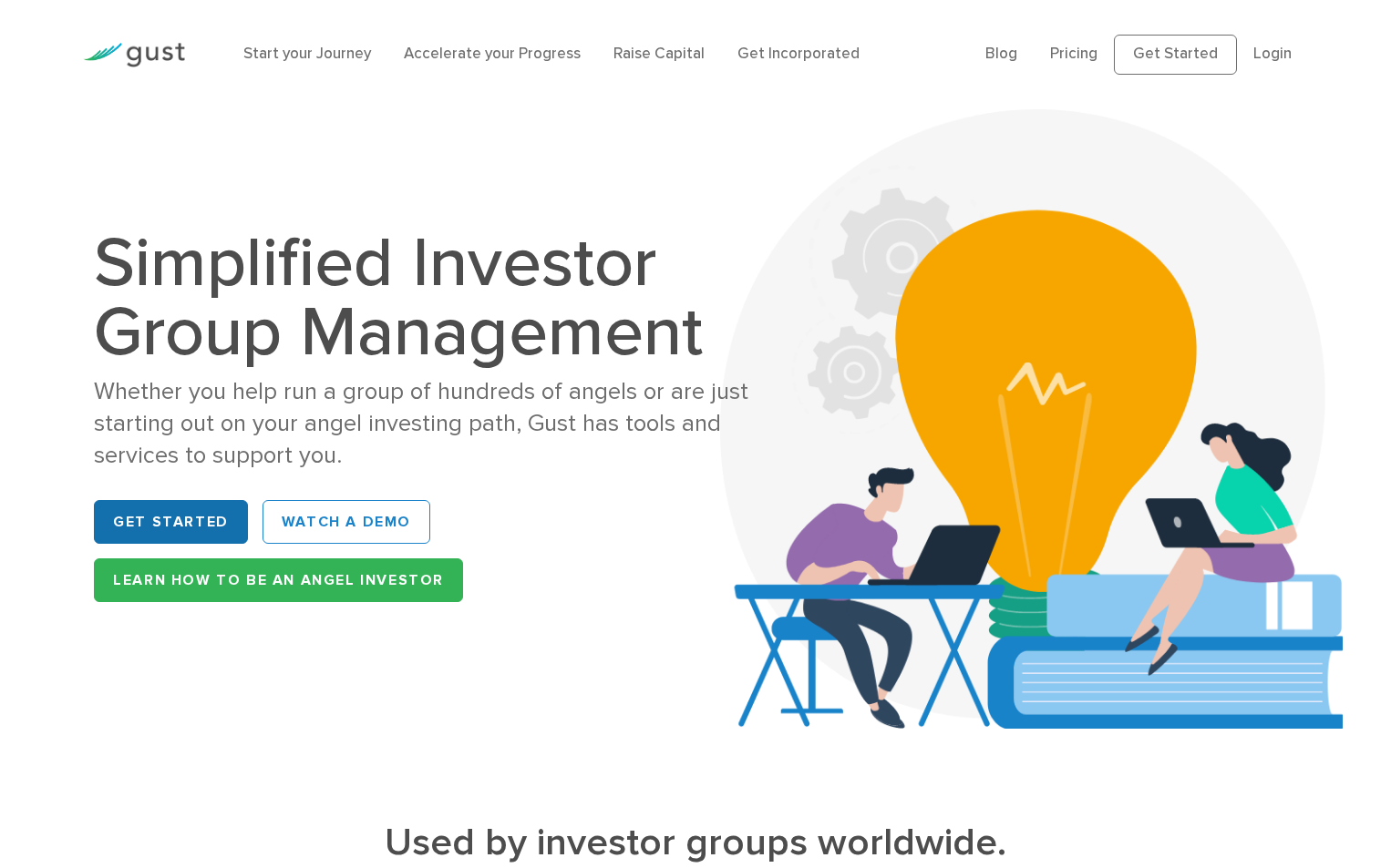 The width and height of the screenshot is (1391, 868). I want to click on a: WATCH A DEMO, so click(347, 523).